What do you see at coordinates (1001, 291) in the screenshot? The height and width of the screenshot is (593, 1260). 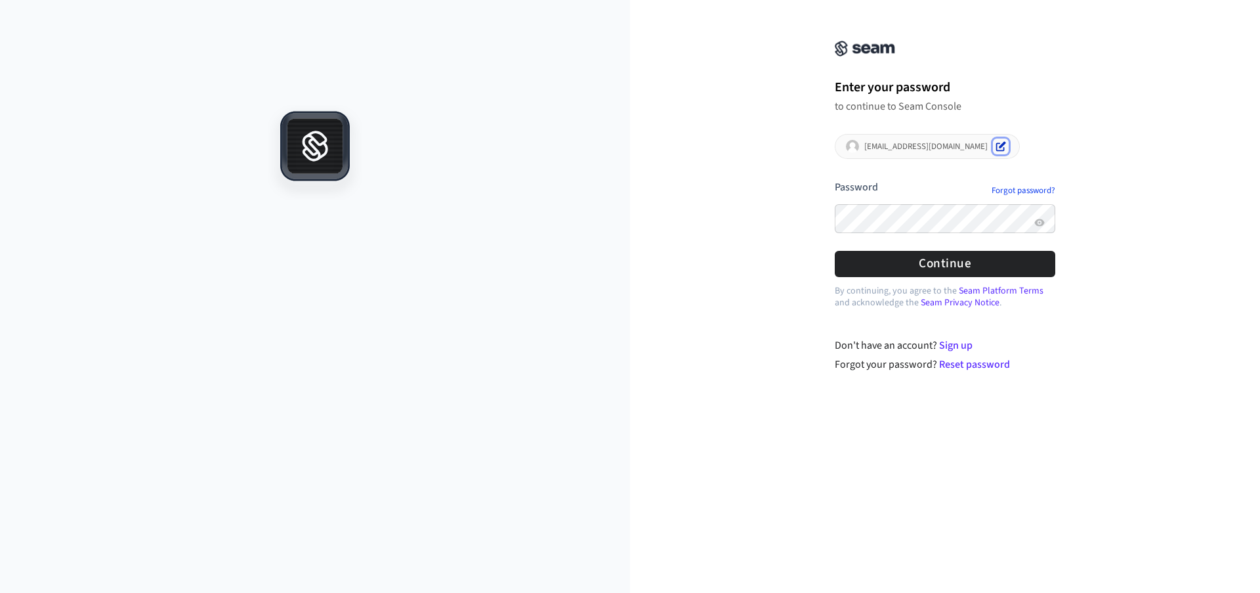 I see `a: Seam Platform Terms` at bounding box center [1001, 291].